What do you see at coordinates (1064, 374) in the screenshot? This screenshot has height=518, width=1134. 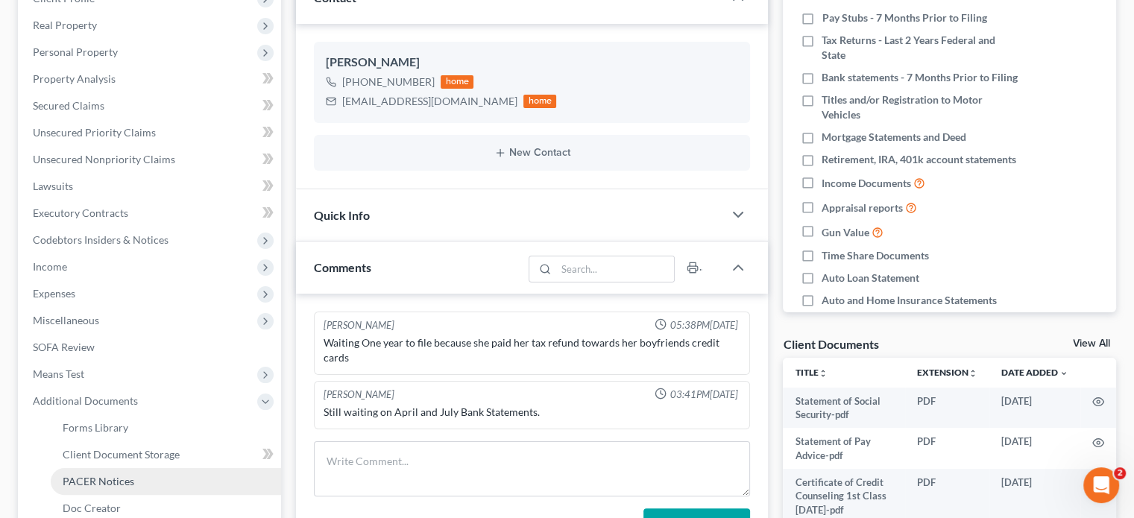 I see `i: expand_more` at bounding box center [1064, 374].